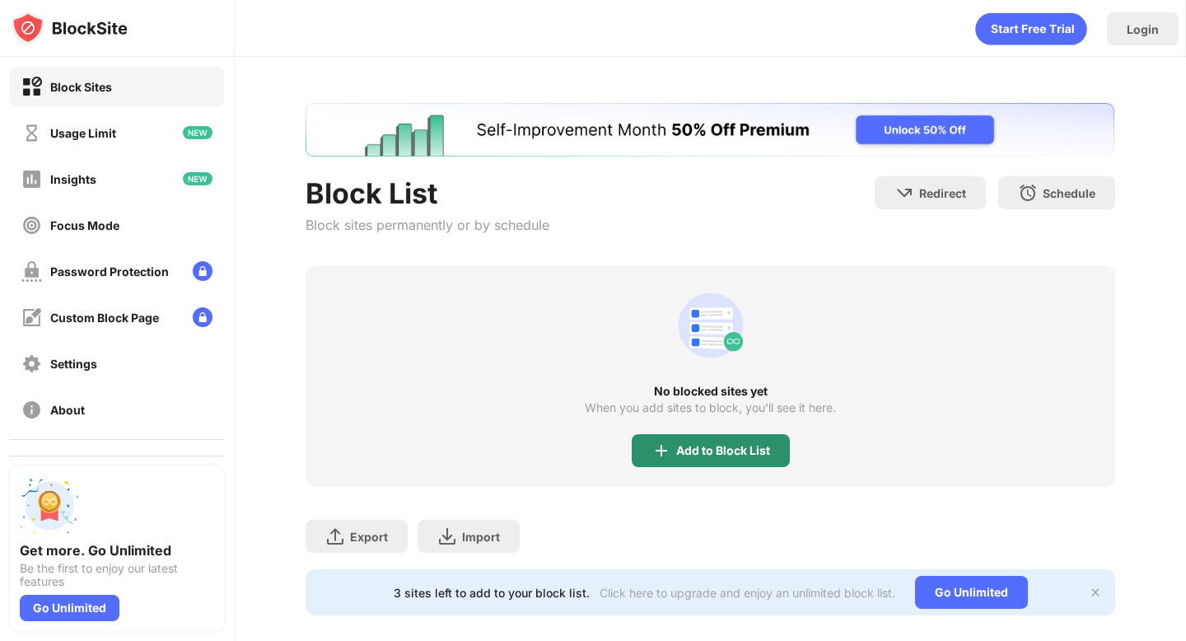 The image size is (1186, 641). What do you see at coordinates (427, 193) in the screenshot?
I see `div: Block List` at bounding box center [427, 193].